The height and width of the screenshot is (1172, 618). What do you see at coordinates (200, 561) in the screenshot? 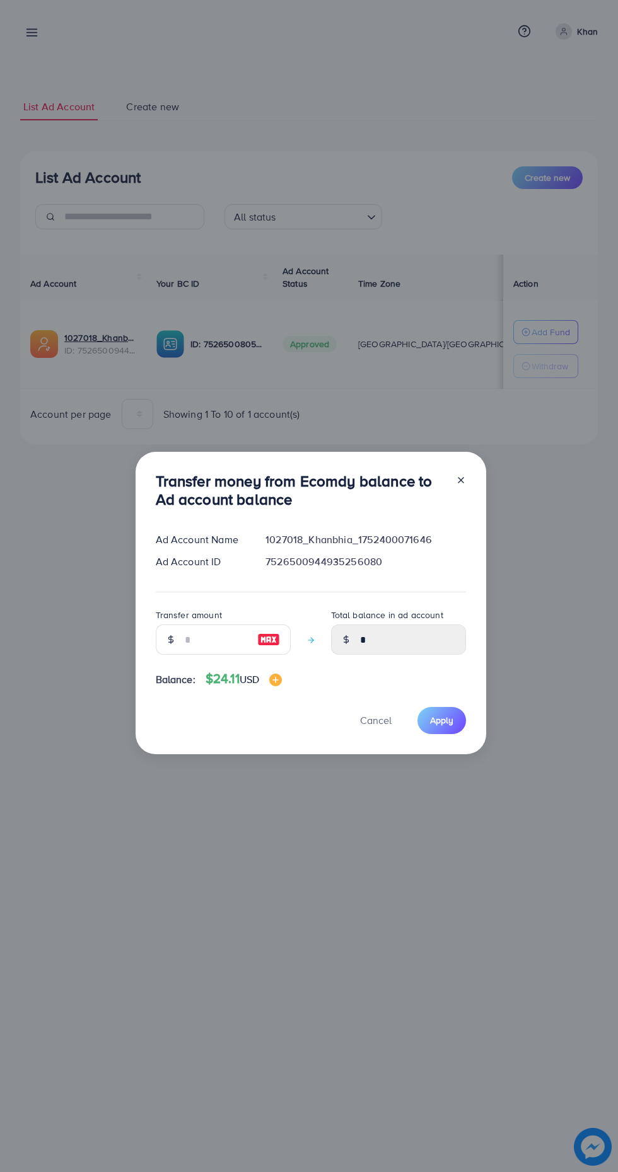
I see `div: Ad Account ID` at bounding box center [200, 561].